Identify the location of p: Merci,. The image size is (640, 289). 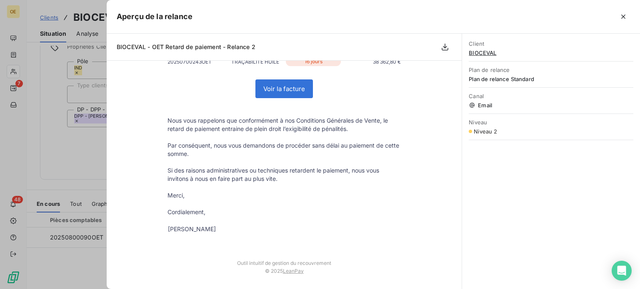
(284, 196).